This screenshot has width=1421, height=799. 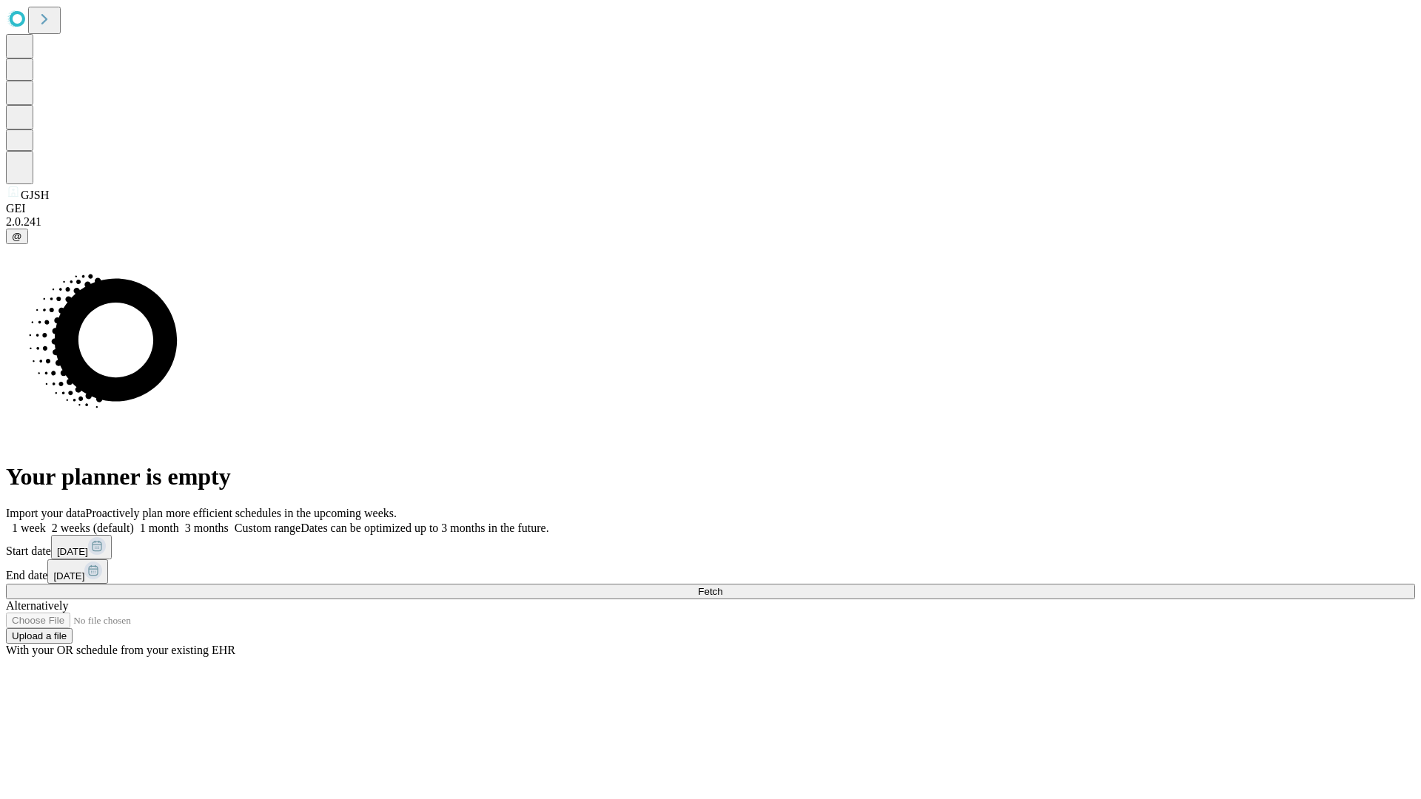 What do you see at coordinates (121, 650) in the screenshot?
I see `span: With your OR schedule from your existing EHR` at bounding box center [121, 650].